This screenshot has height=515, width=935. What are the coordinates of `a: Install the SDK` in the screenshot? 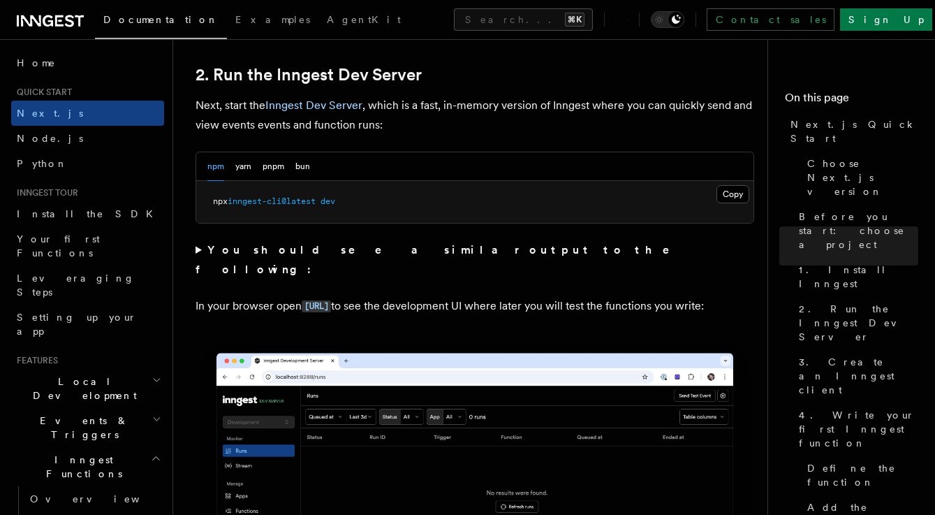 It's located at (87, 214).